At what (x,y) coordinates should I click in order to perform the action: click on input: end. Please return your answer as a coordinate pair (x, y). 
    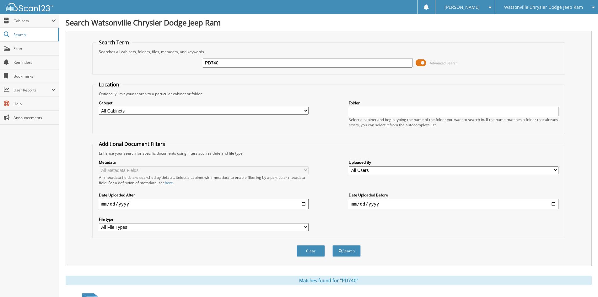
    Looking at the image, I should click on (453, 204).